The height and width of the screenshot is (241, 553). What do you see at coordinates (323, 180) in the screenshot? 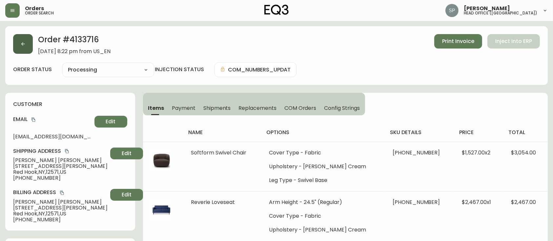
I see `li: Leg Type - Swivel Base` at bounding box center [323, 180].